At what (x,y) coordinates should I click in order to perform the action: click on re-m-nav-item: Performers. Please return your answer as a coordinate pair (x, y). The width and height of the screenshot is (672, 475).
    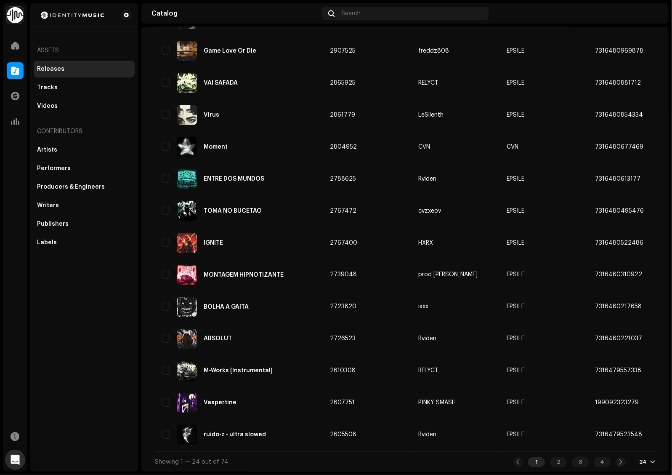
    Looking at the image, I should click on (84, 168).